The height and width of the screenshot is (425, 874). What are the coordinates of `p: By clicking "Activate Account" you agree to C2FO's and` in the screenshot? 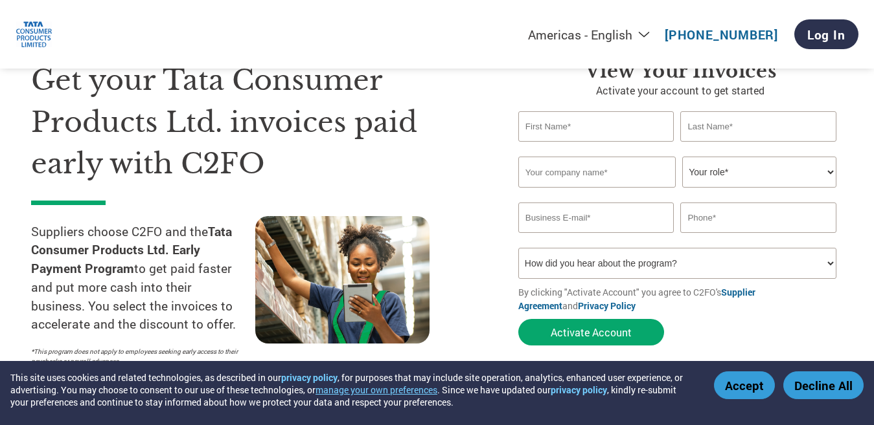 It's located at (680, 299).